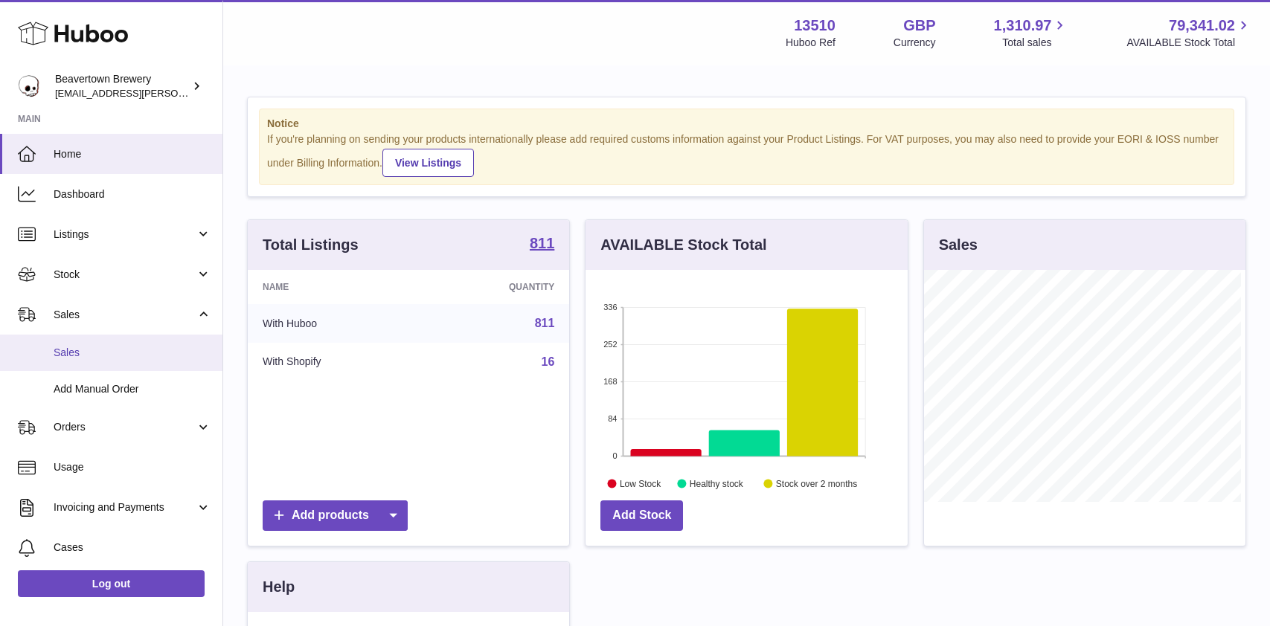 This screenshot has width=1270, height=626. What do you see at coordinates (1189, 33) in the screenshot?
I see `a: 79,341.02 AVAILABLE Stock Total` at bounding box center [1189, 33].